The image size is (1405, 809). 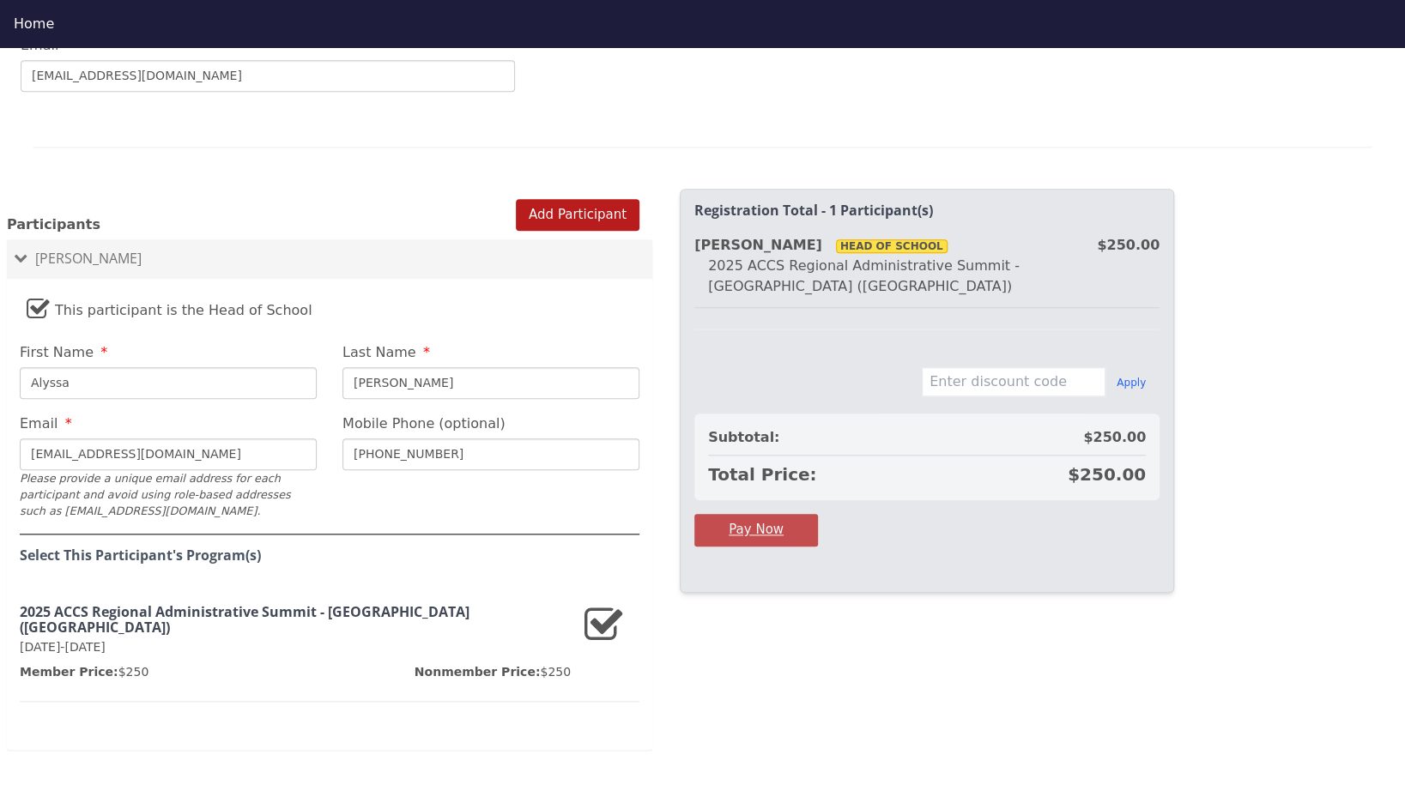 I want to click on span: Mobile Phone (optional), so click(x=424, y=423).